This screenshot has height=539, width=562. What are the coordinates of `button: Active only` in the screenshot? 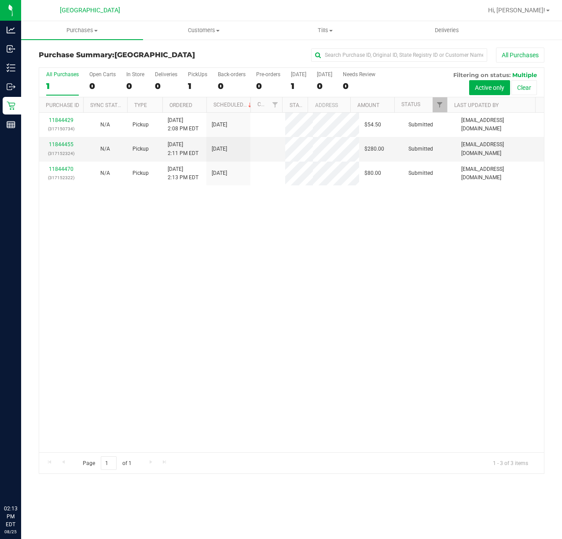 It's located at (490, 88).